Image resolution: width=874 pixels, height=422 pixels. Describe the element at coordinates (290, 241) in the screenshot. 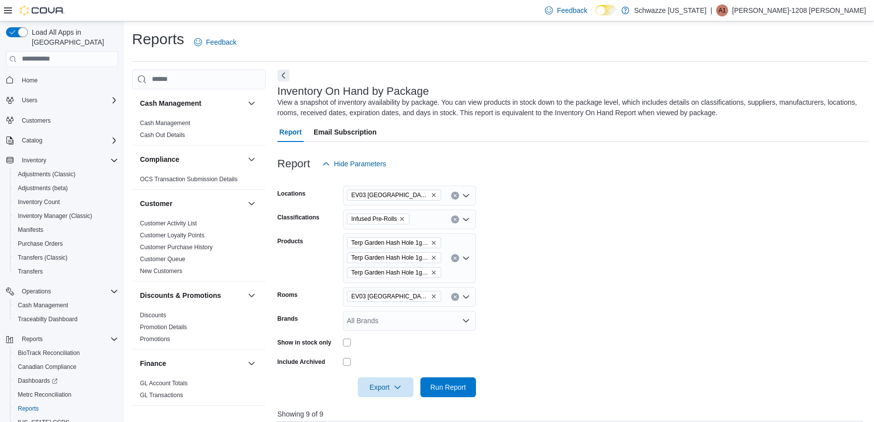

I see `label: Products` at that location.